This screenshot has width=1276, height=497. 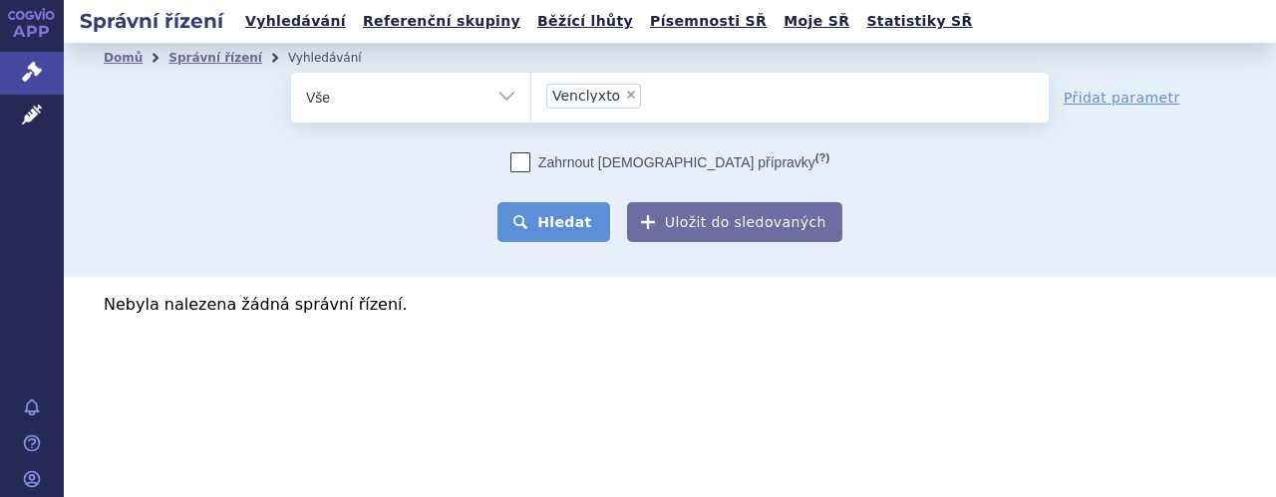 I want to click on a: Přidat parametr, so click(x=1122, y=98).